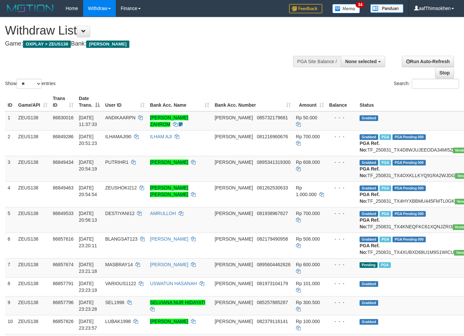  What do you see at coordinates (360, 5) in the screenshot?
I see `span: 34` at bounding box center [360, 5].